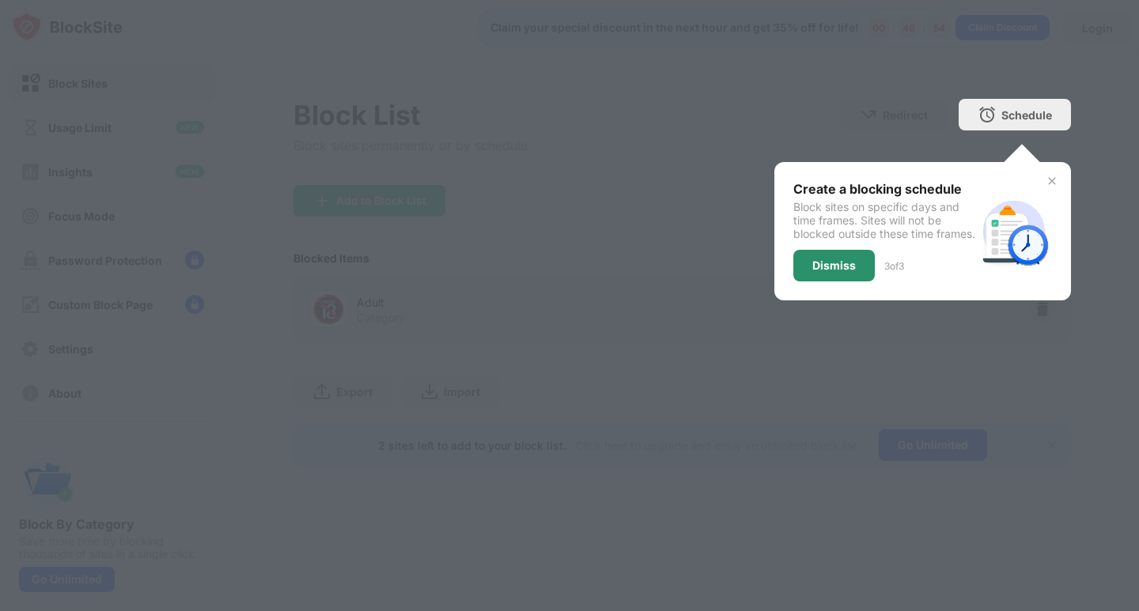  What do you see at coordinates (834, 266) in the screenshot?
I see `div: Dismiss` at bounding box center [834, 266].